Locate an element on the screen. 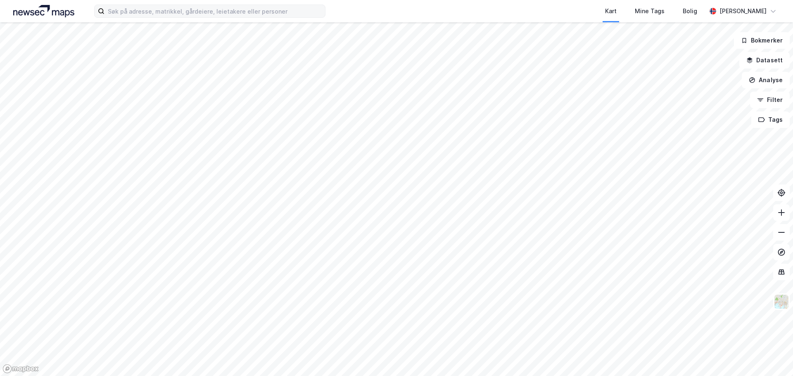 The width and height of the screenshot is (793, 376). div: Chat Widget is located at coordinates (772, 356).